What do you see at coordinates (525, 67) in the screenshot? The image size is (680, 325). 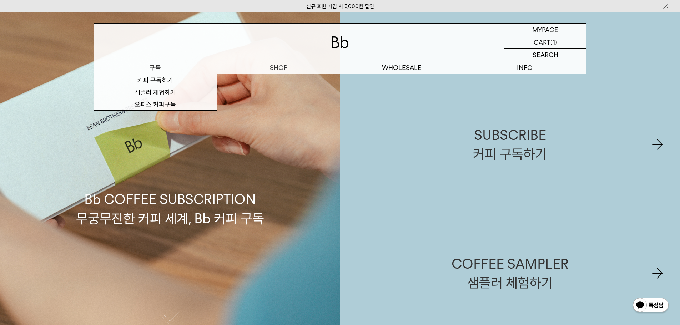 I see `p: INFO` at bounding box center [525, 67].